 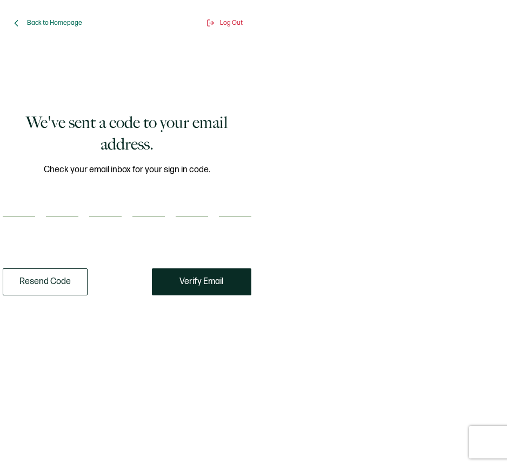 What do you see at coordinates (45, 282) in the screenshot?
I see `button: Resend Code` at bounding box center [45, 282].